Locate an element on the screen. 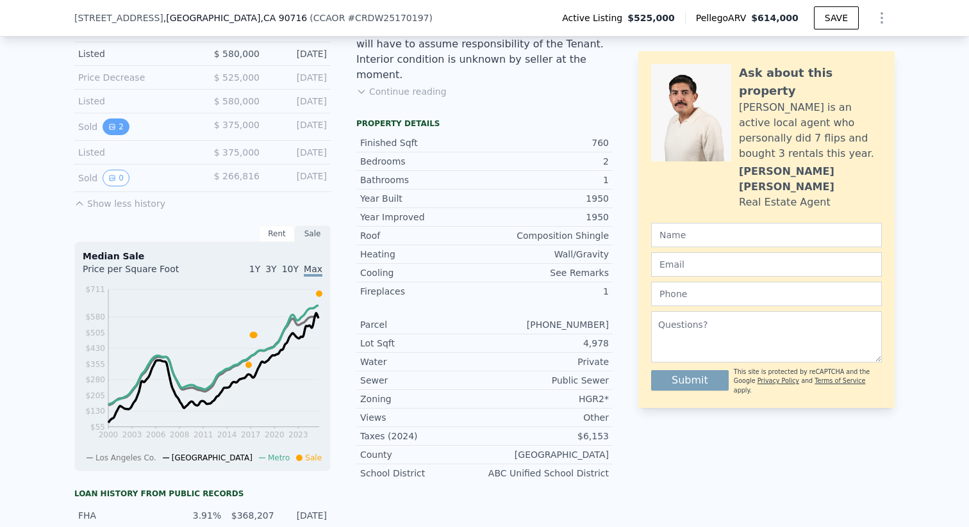 The height and width of the screenshot is (527, 969). div: Price per Square Foot is located at coordinates (142, 273).